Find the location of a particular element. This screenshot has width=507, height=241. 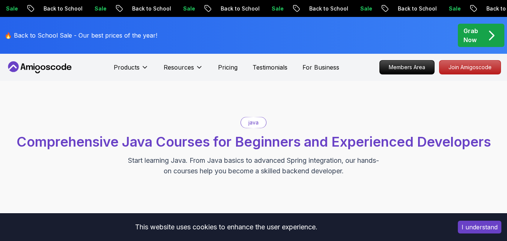

p: java is located at coordinates (253, 122).